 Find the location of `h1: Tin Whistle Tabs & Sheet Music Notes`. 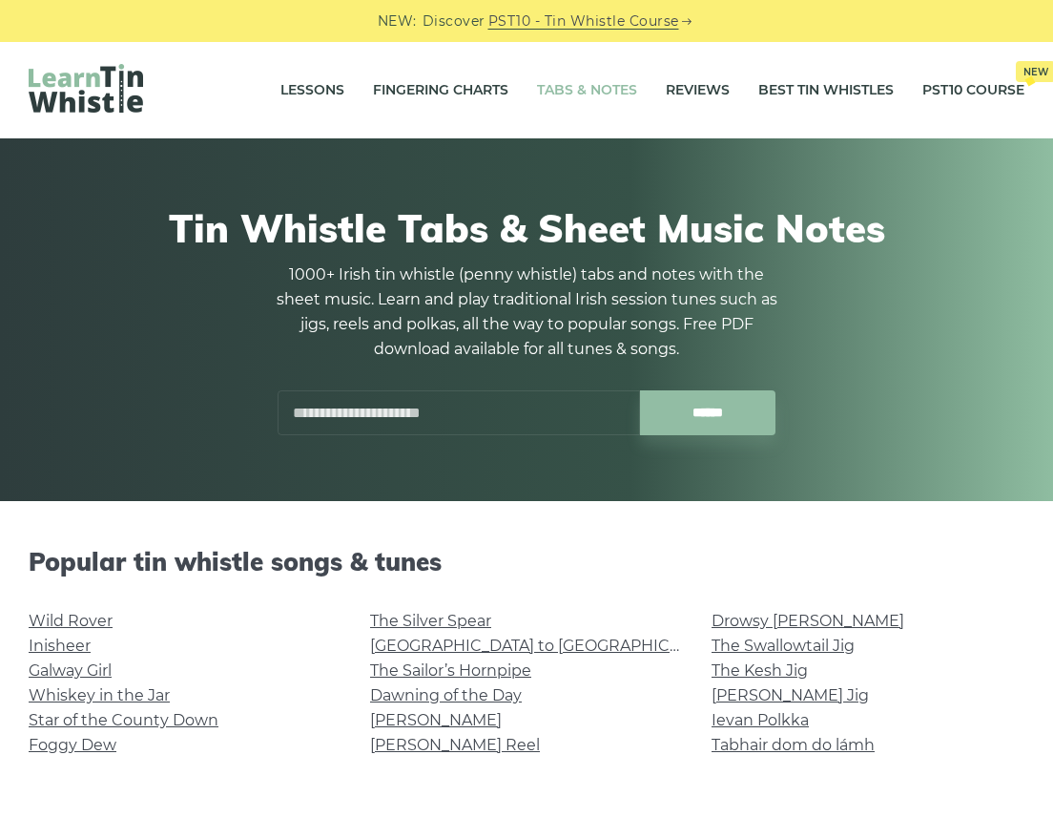

h1: Tin Whistle Tabs & Sheet Music Notes is located at coordinates (527, 228).